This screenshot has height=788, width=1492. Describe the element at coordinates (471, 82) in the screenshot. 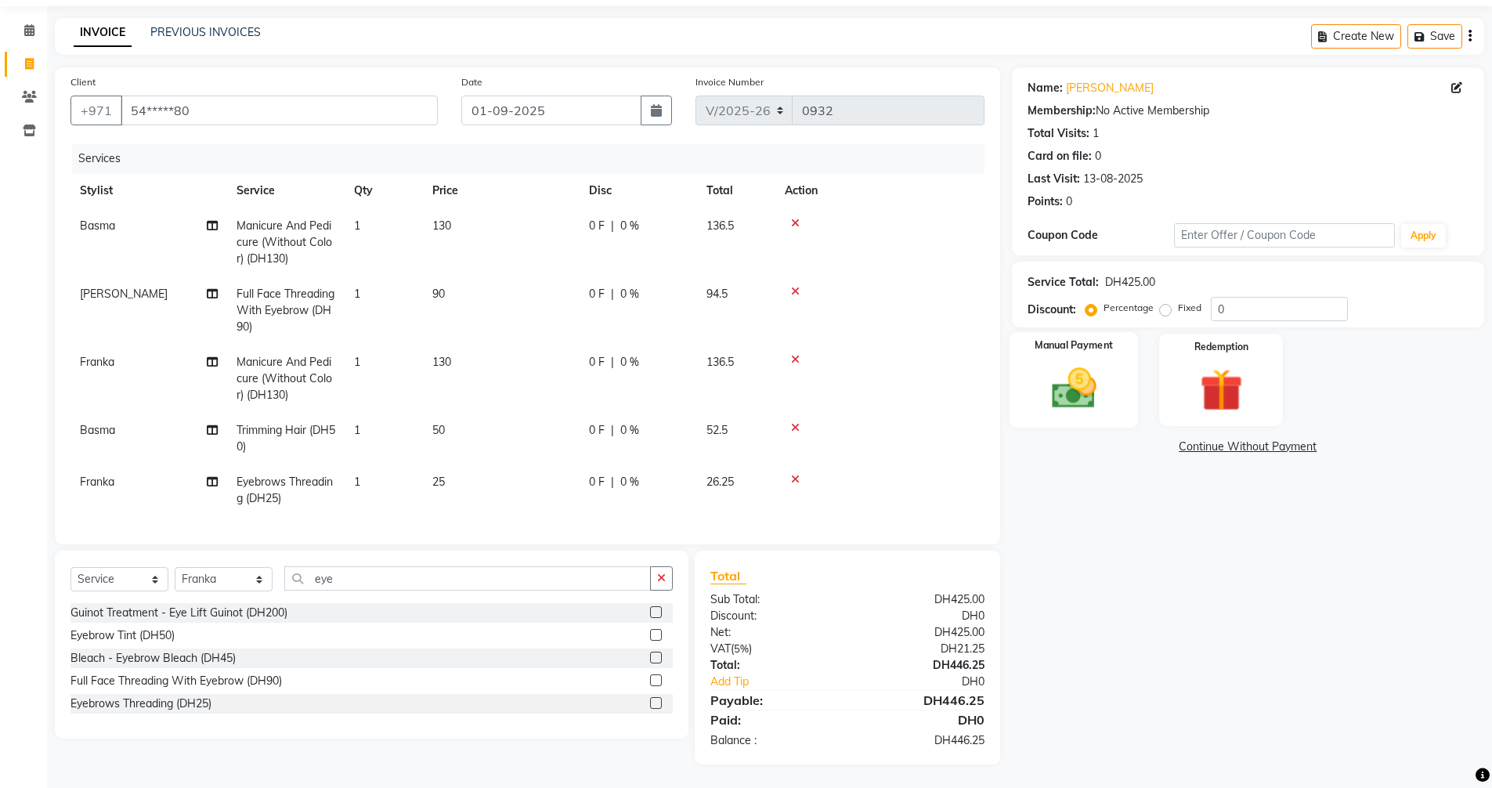

I see `label: Date` at that location.